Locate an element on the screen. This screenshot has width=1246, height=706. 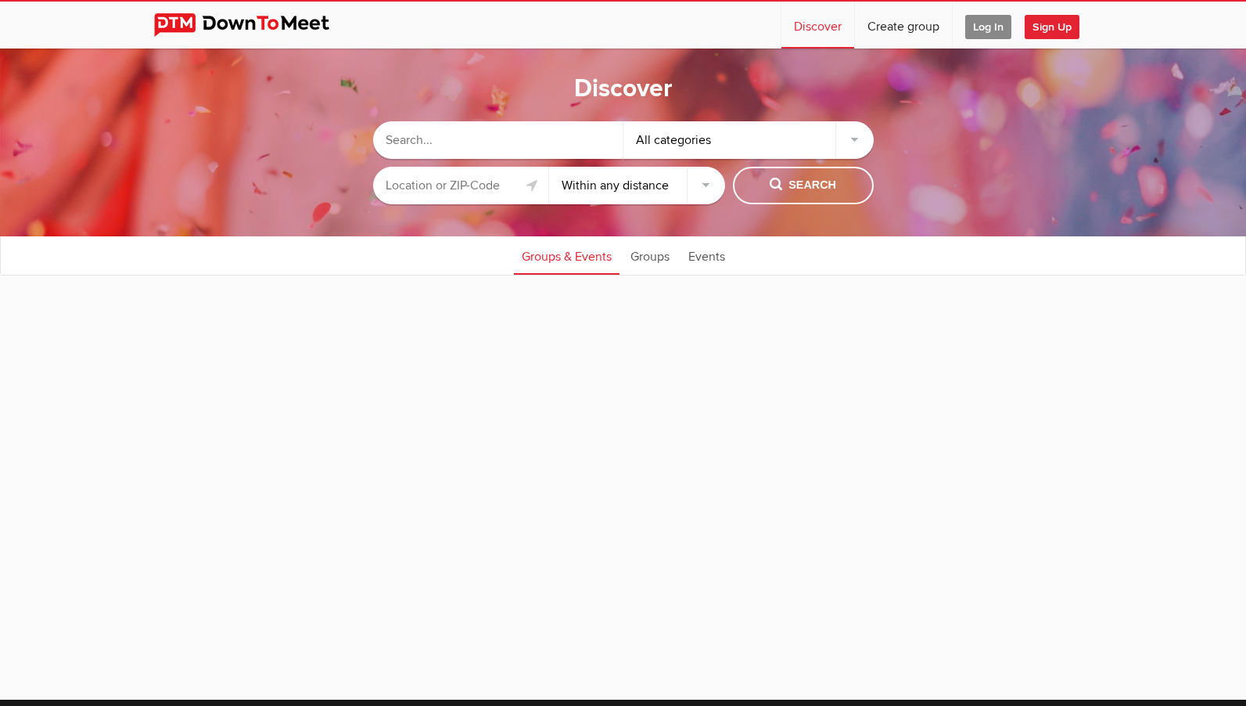
a: Discover is located at coordinates (818, 25).